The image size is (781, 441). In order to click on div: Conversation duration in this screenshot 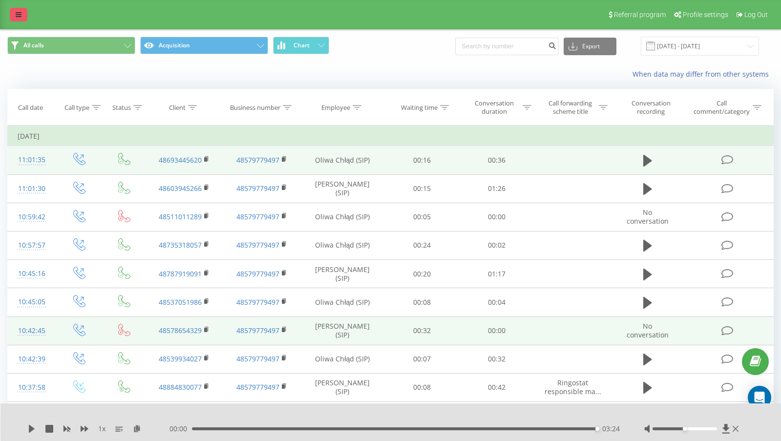, I will do `click(494, 107)`.